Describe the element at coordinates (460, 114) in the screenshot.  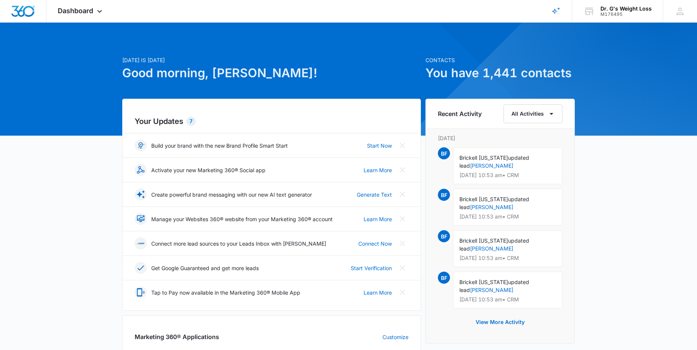
I see `h6: Recent Activity` at that location.